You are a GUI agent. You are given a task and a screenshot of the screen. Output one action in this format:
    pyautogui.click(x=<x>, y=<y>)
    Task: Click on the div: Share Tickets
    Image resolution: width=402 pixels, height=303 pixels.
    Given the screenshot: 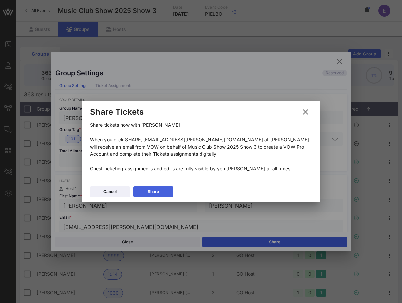 What is the action you would take?
    pyautogui.click(x=116, y=112)
    